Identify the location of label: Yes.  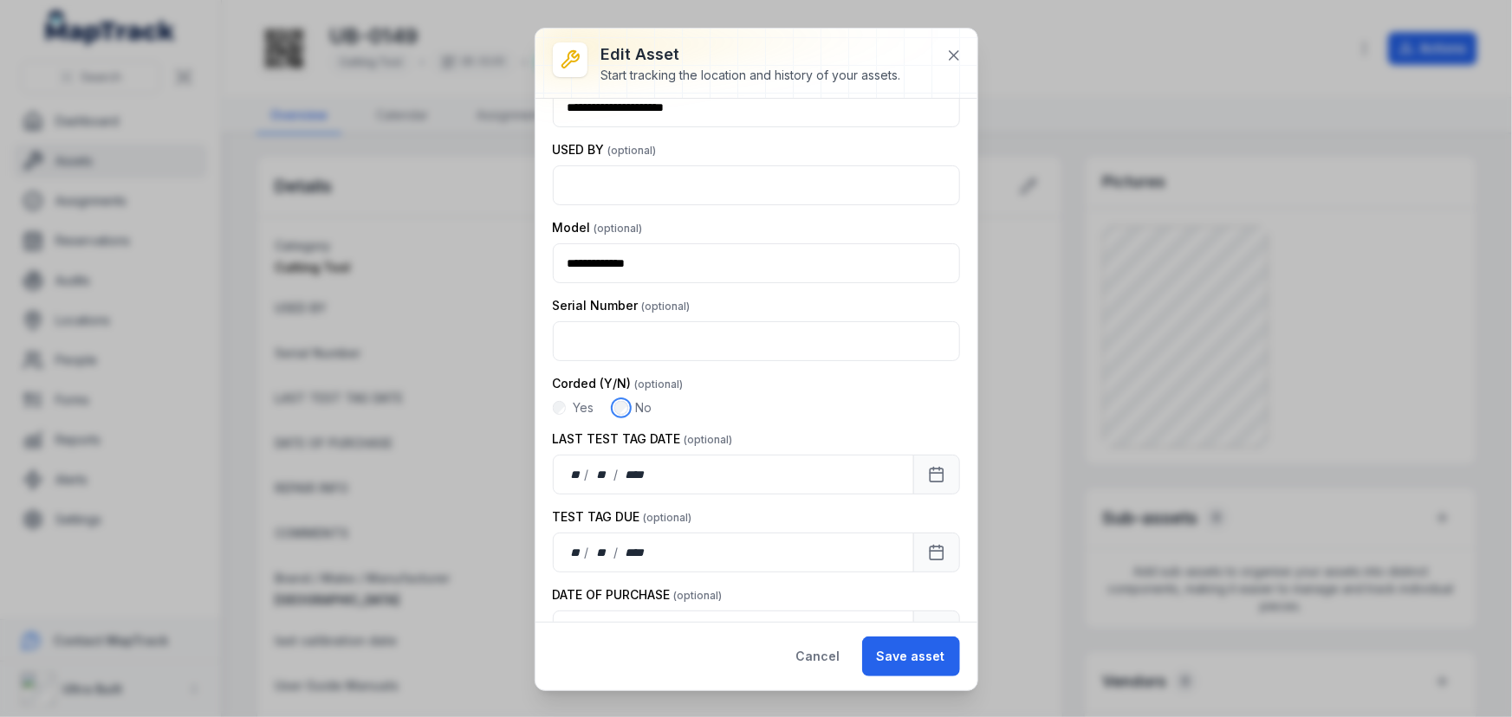
(583, 408).